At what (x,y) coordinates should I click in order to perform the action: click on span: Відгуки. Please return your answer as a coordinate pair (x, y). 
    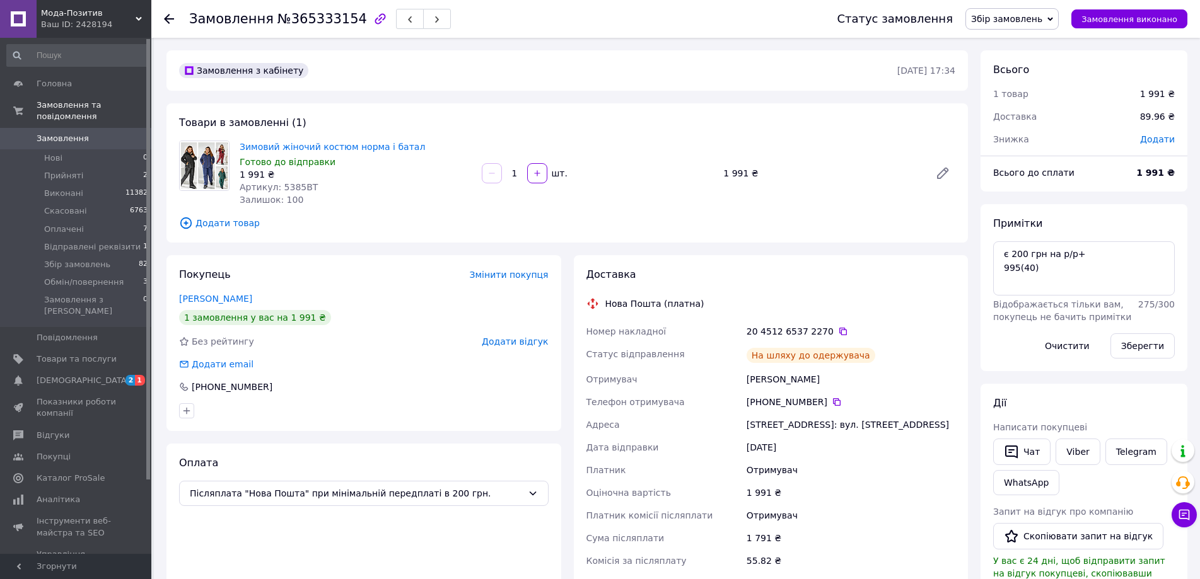
    Looking at the image, I should click on (53, 436).